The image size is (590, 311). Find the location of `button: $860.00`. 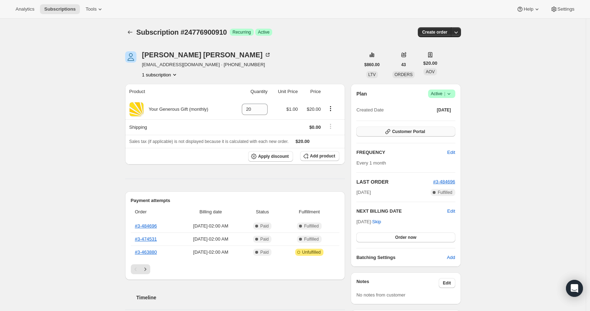

button: $860.00 is located at coordinates (372, 65).